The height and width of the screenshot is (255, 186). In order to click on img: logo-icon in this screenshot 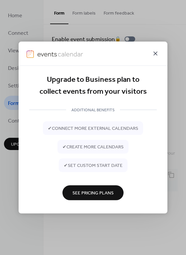, I will do `click(30, 54)`.